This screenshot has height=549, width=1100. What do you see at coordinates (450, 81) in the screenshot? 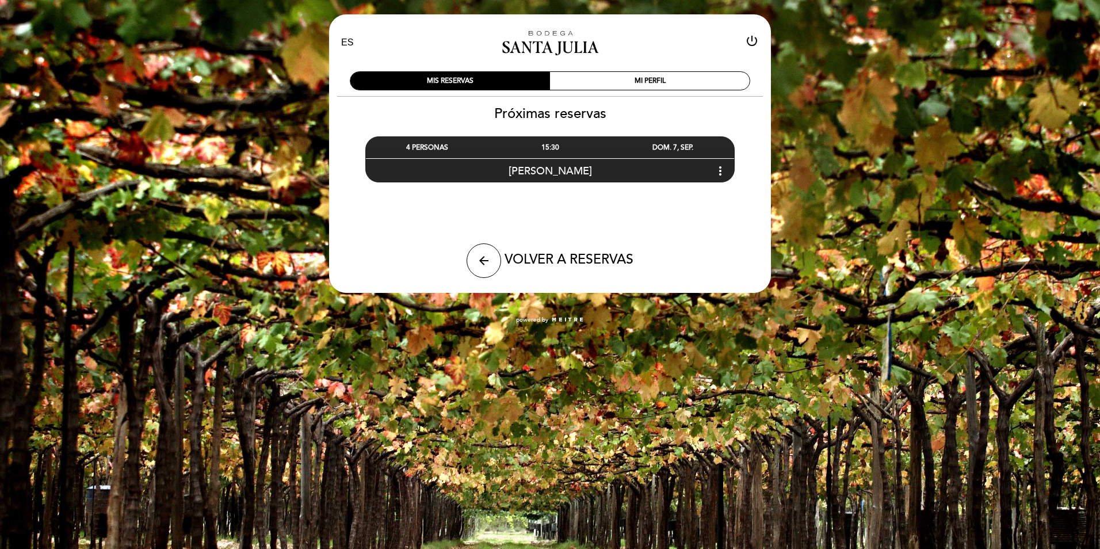
I see `div: MIS RESERVAS` at bounding box center [450, 81].